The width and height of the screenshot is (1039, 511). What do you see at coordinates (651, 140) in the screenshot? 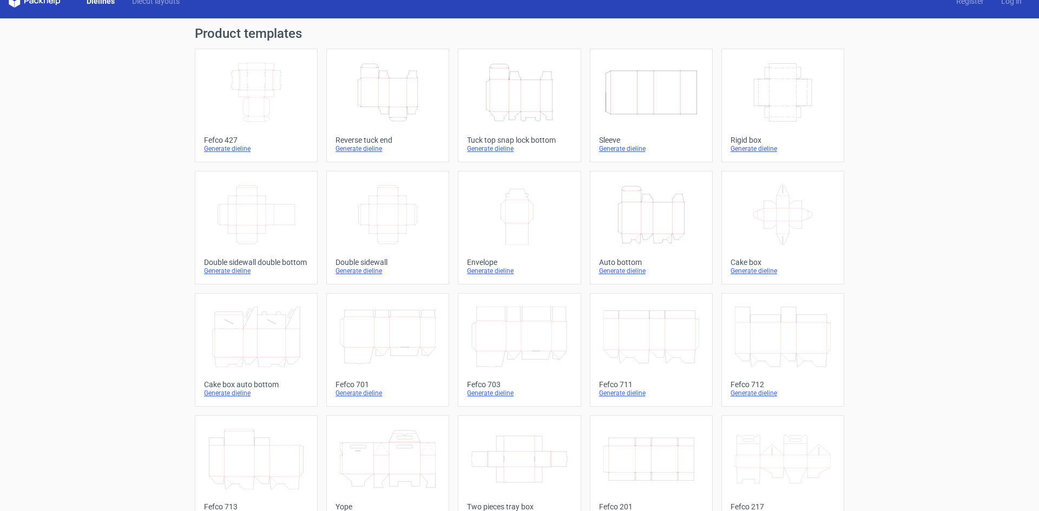
I see `div: Sleeve` at bounding box center [651, 140].